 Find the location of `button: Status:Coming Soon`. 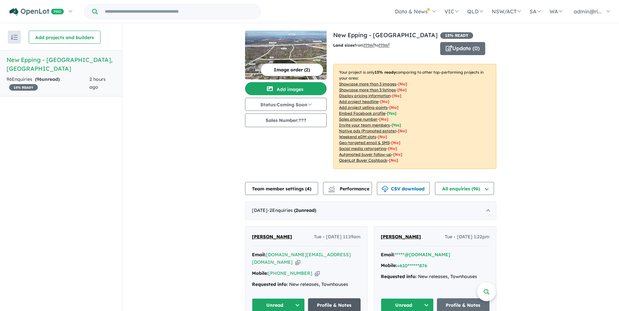

button: Status:Coming Soon is located at coordinates (286, 104).